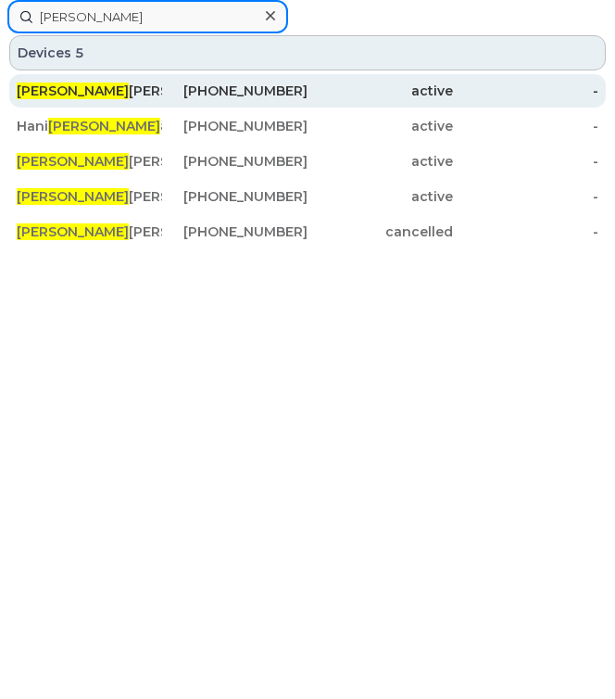  What do you see at coordinates (89, 126) in the screenshot?
I see `div: Hani a` at bounding box center [89, 126].